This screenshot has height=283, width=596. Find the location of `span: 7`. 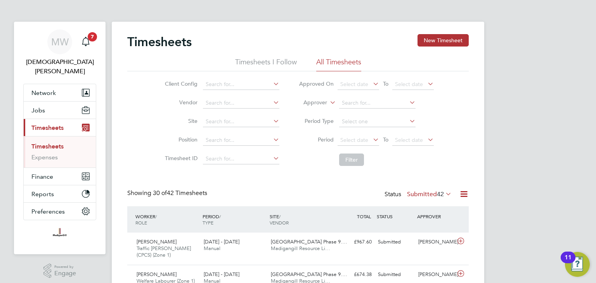

span: 7 is located at coordinates (92, 37).